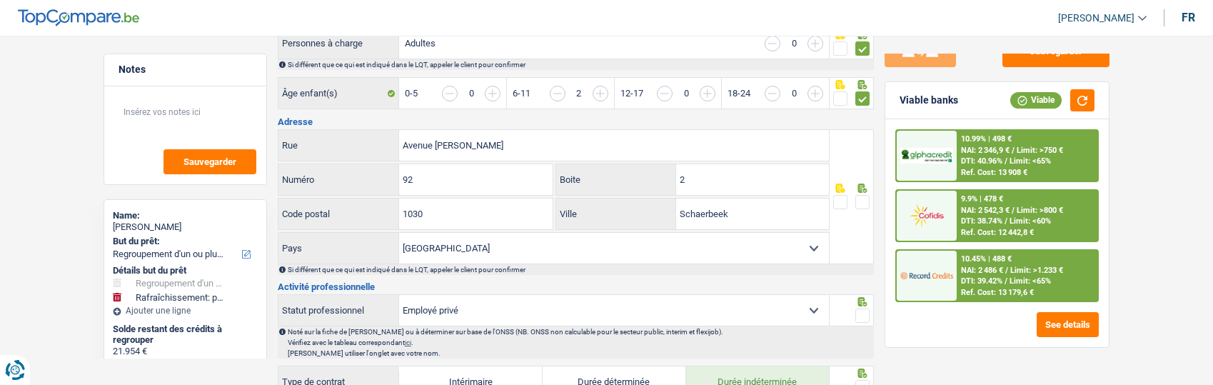 The width and height of the screenshot is (1213, 385). I want to click on div: 21.954 €, so click(185, 351).